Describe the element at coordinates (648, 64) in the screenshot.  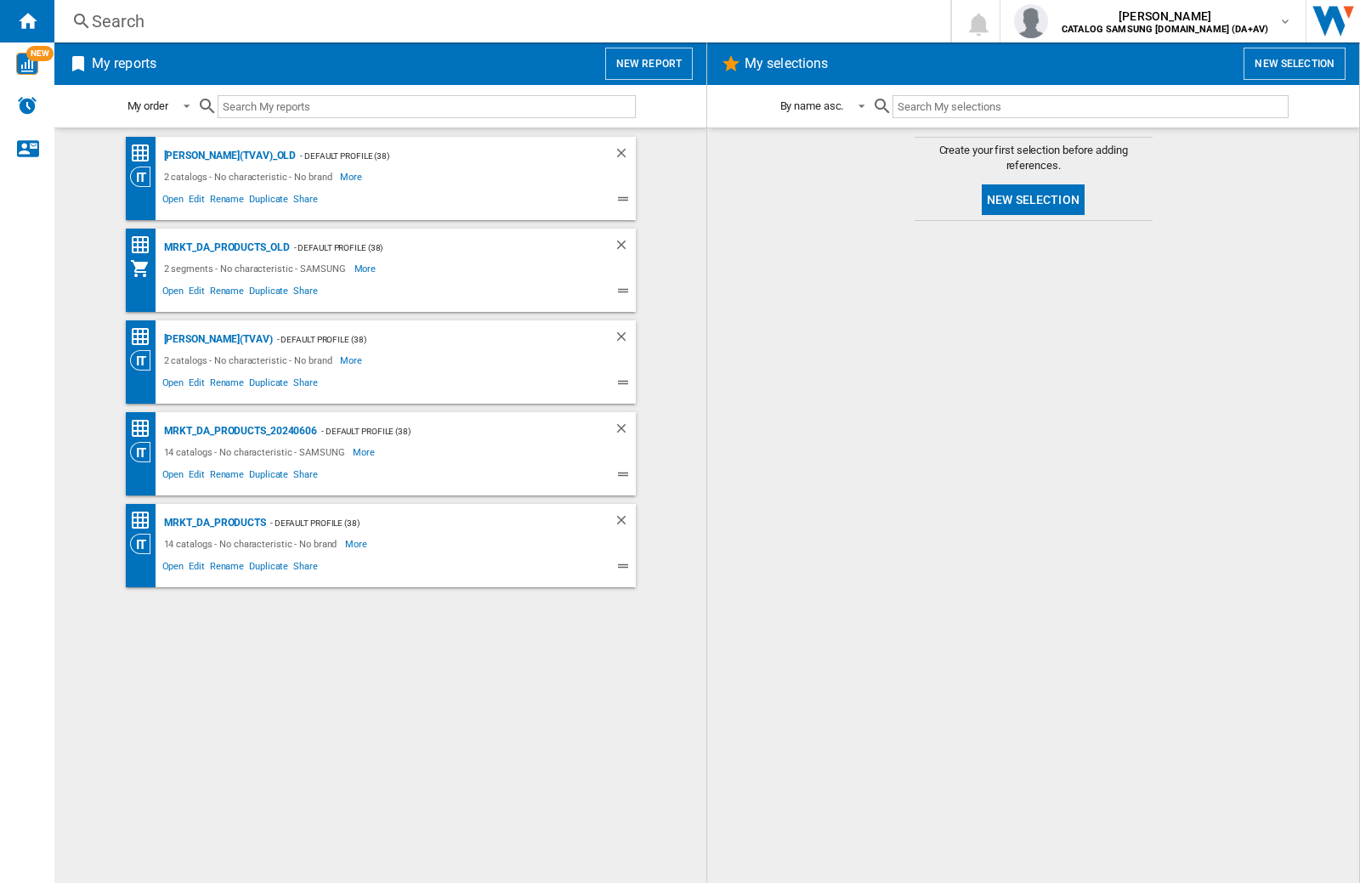
I see `button: New report` at that location.